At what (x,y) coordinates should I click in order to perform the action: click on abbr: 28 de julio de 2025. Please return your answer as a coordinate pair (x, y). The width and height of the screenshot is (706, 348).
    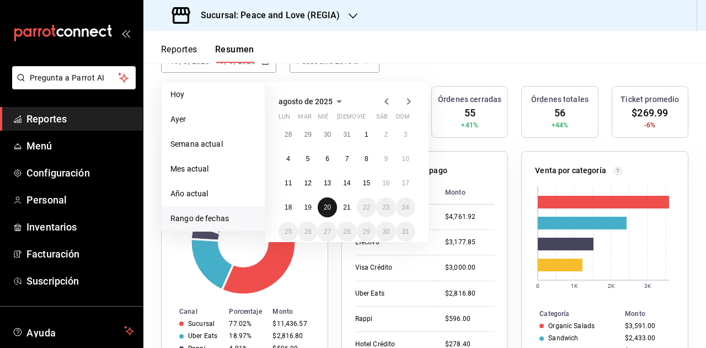
    Looking at the image, I should click on (288, 135).